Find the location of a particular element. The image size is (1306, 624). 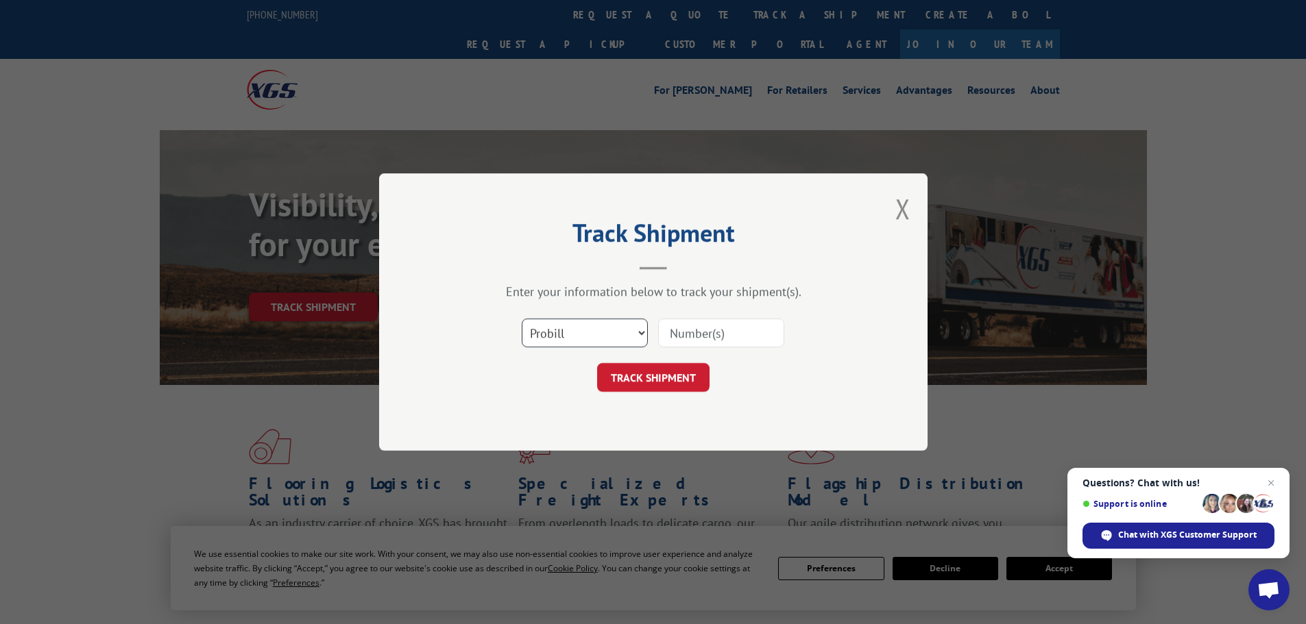

h2: Track Shipment is located at coordinates (653, 236).